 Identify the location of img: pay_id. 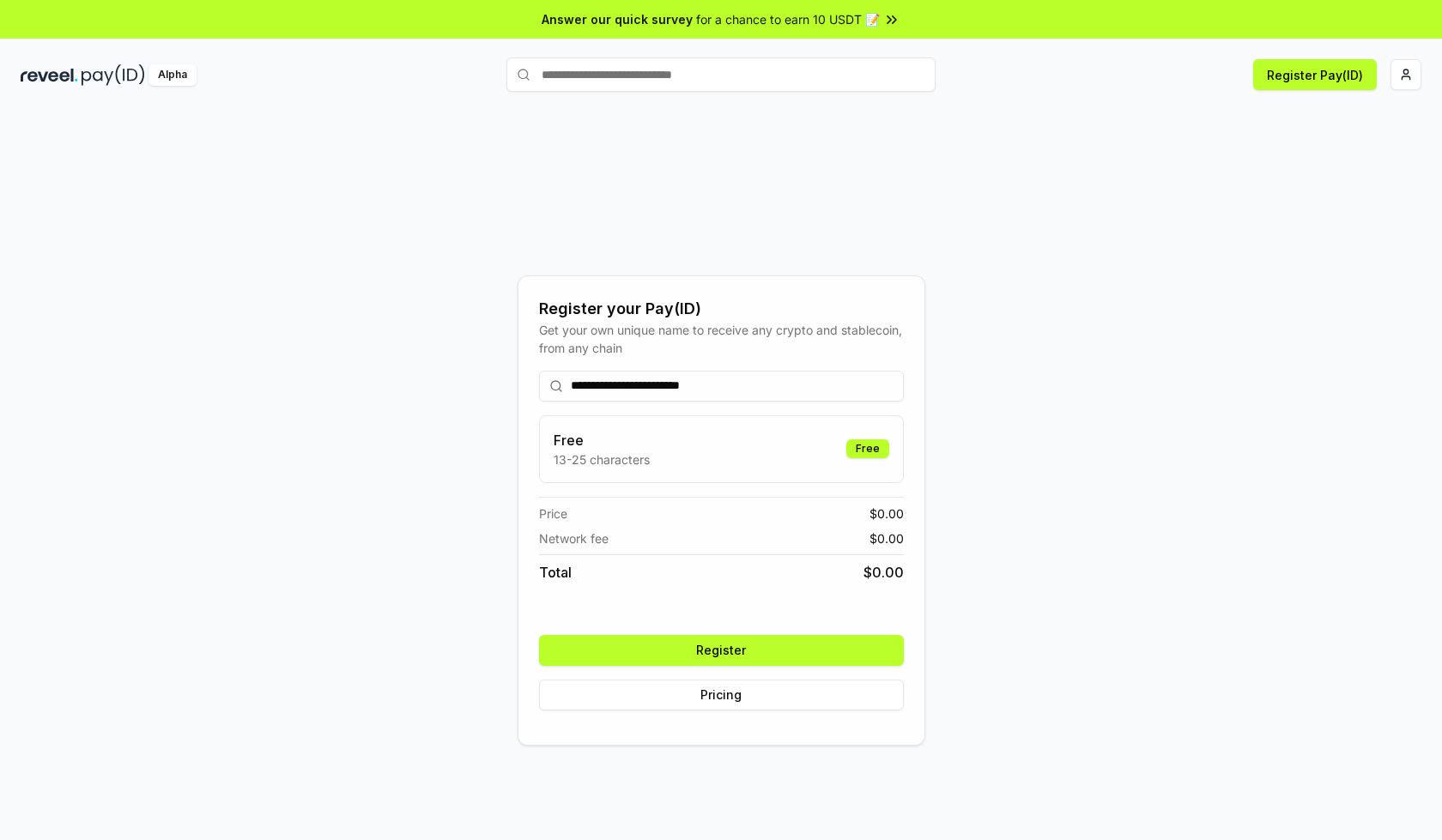
(113, 74).